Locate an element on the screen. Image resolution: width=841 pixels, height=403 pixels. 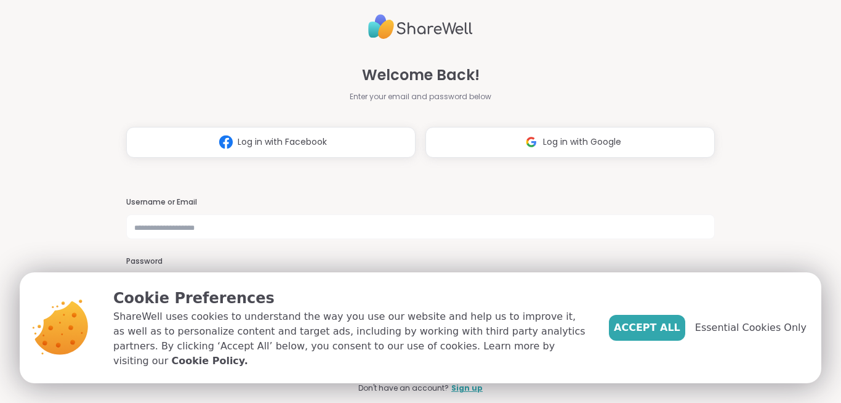
span: Log in with Google is located at coordinates (582, 142).